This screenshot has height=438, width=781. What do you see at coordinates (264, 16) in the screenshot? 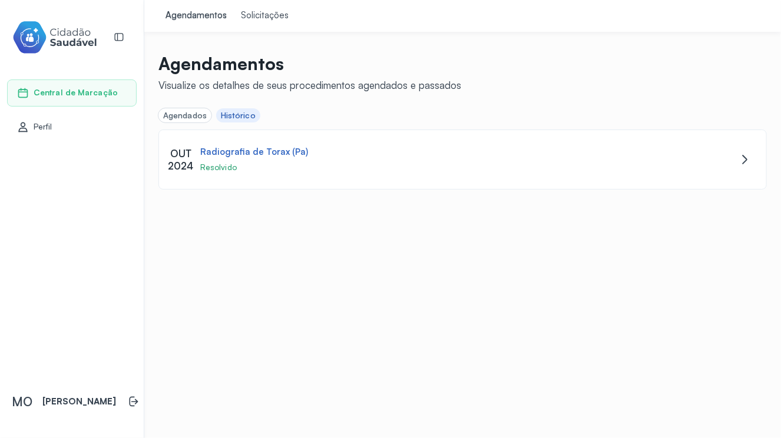
I see `div: Solicitações` at bounding box center [264, 16].